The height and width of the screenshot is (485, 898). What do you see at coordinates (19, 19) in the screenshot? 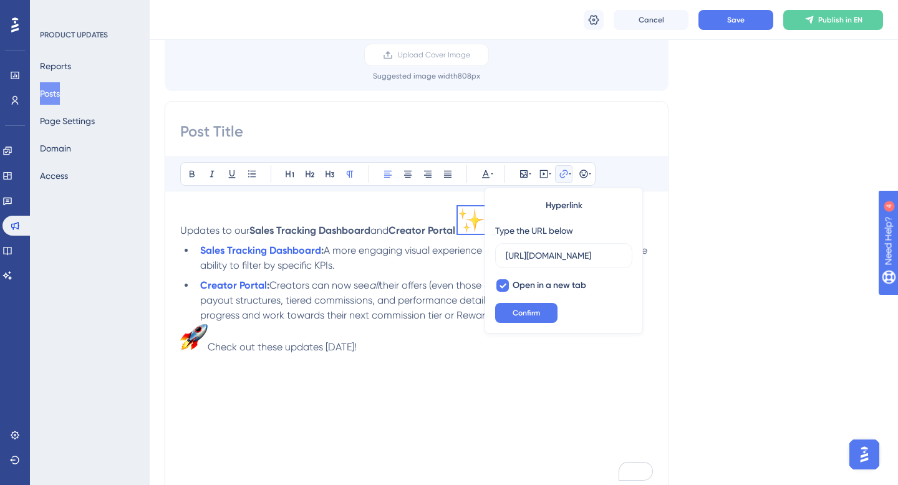
I see `button: Open AI Assistant Launcher` at bounding box center [19, 19].